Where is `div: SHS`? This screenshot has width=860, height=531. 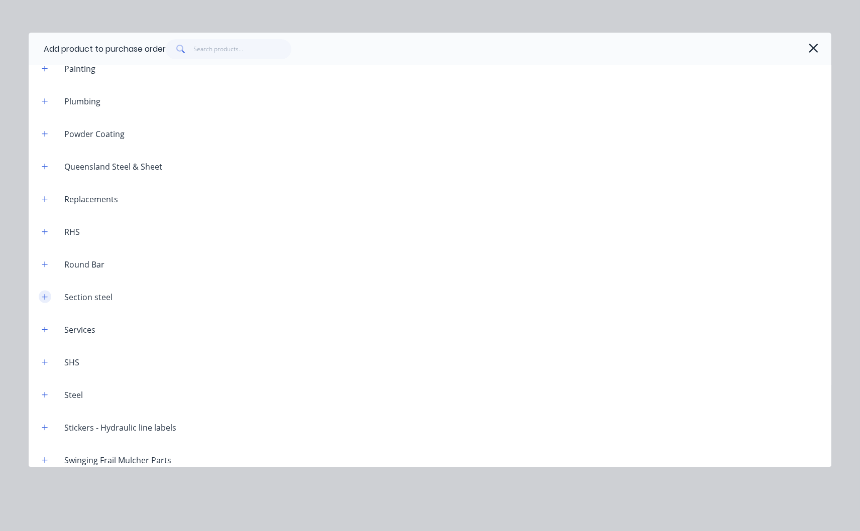
div: SHS is located at coordinates (72, 363).